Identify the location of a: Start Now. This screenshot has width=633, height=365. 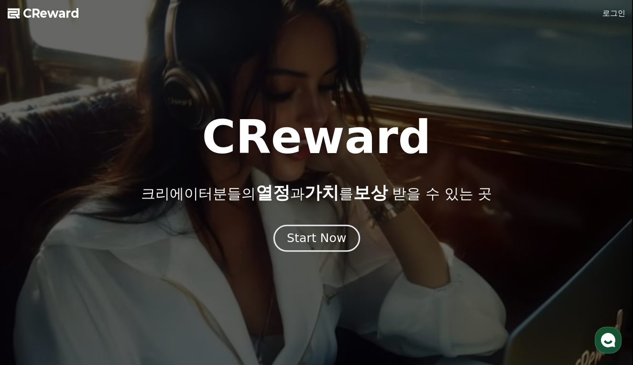
(317, 239).